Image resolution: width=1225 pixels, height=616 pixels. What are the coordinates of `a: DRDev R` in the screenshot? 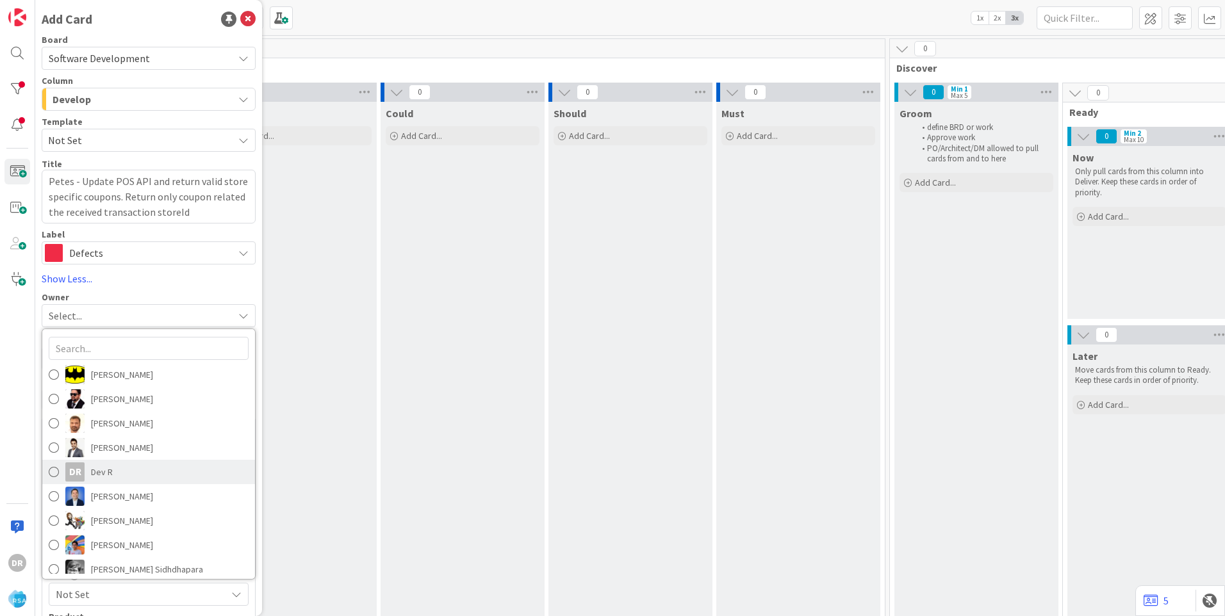 It's located at (149, 472).